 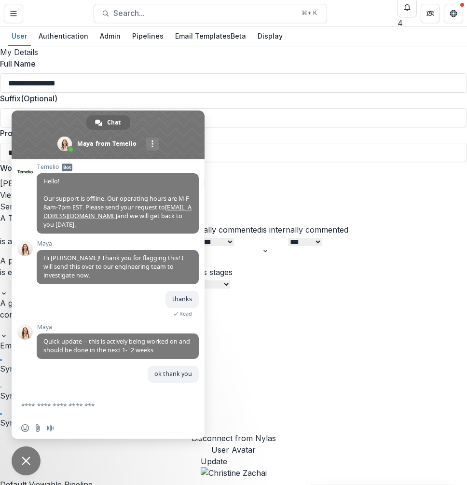 I want to click on div: Display, so click(x=270, y=36).